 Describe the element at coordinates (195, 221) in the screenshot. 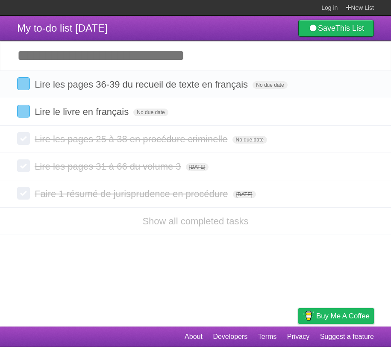

I see `a: Show all completed tasks` at that location.